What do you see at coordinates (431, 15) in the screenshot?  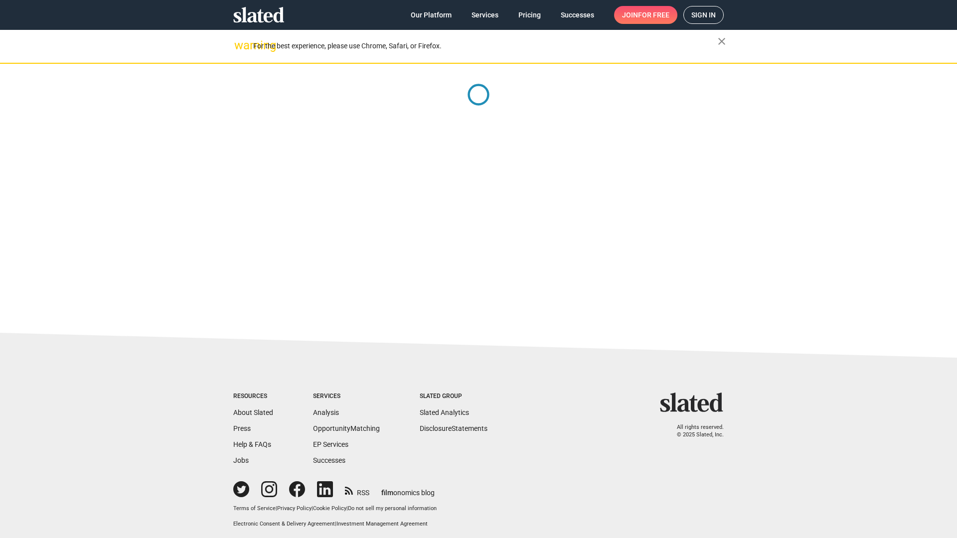 I see `span: Our Platform` at bounding box center [431, 15].